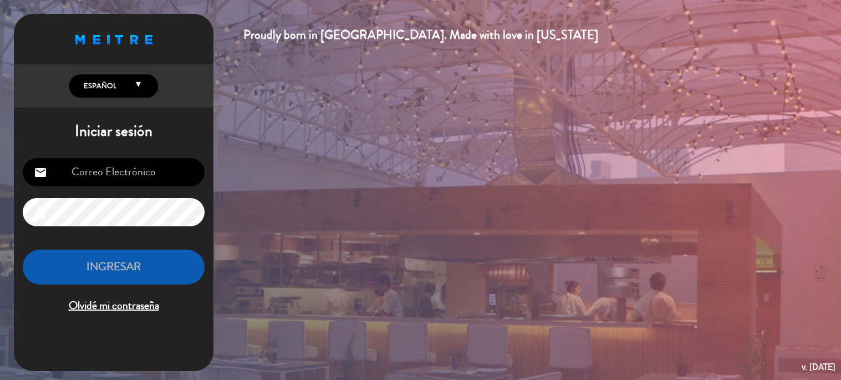 The image size is (841, 380). What do you see at coordinates (114, 172) in the screenshot?
I see `input: Correo Electrónico` at bounding box center [114, 172].